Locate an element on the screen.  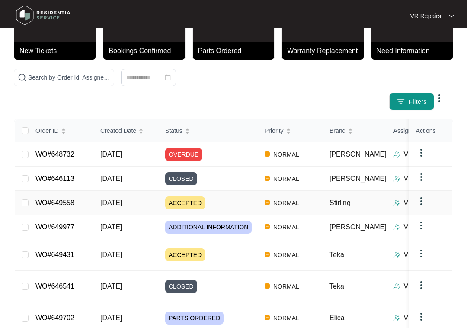
p: 3 is located at coordinates (351, 19).